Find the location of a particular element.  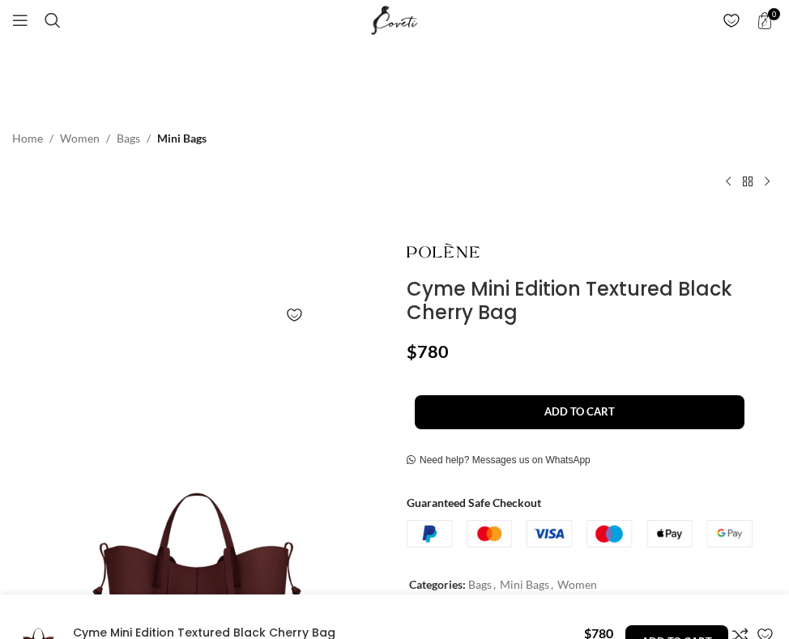

img: guaranteed-safe-checkout-bordered.j is located at coordinates (579, 534).